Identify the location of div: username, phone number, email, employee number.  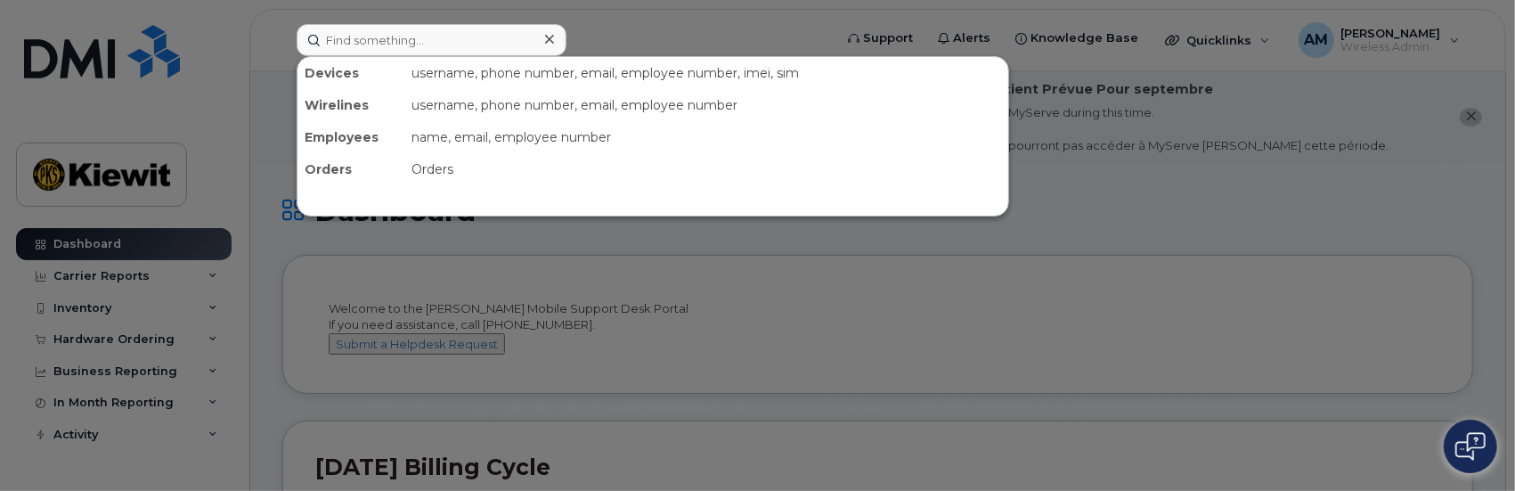
(706, 105).